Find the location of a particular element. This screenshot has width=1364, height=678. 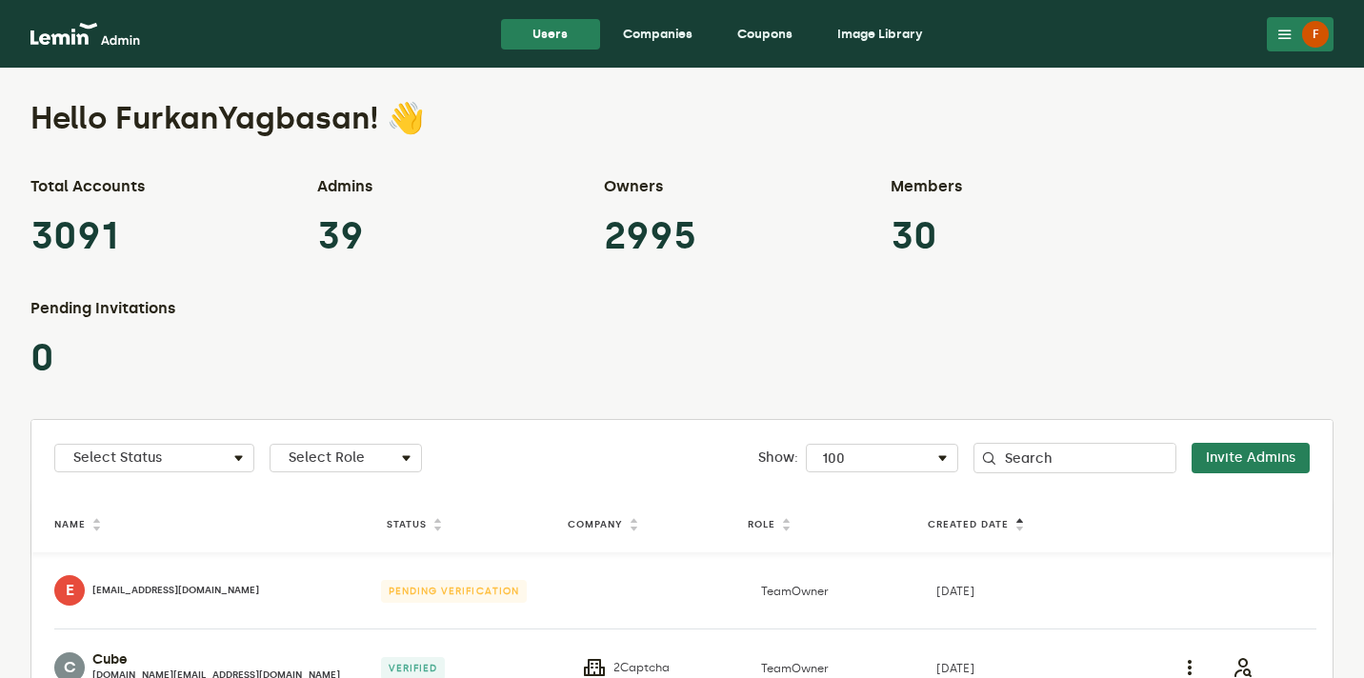

th: Role: activate to sort column ascending is located at coordinates (833, 524).